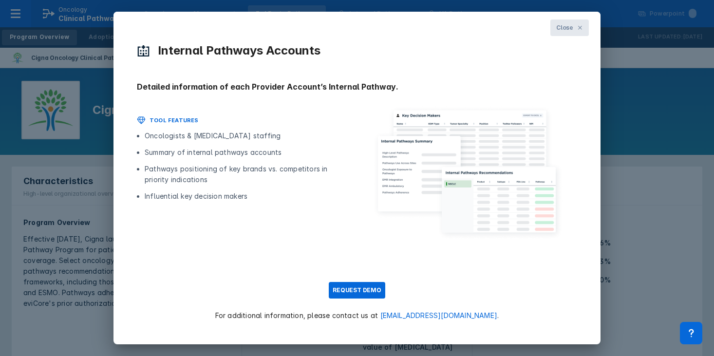 Image resolution: width=714 pixels, height=356 pixels. I want to click on img: image_internal_pathways_2x.png, so click(467, 172).